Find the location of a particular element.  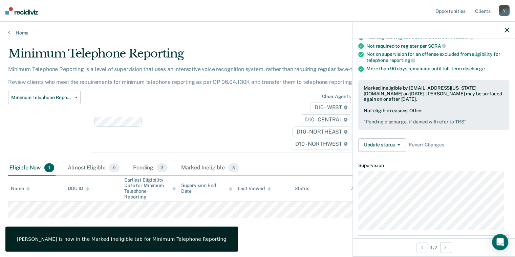

button: Update status is located at coordinates (382, 145).